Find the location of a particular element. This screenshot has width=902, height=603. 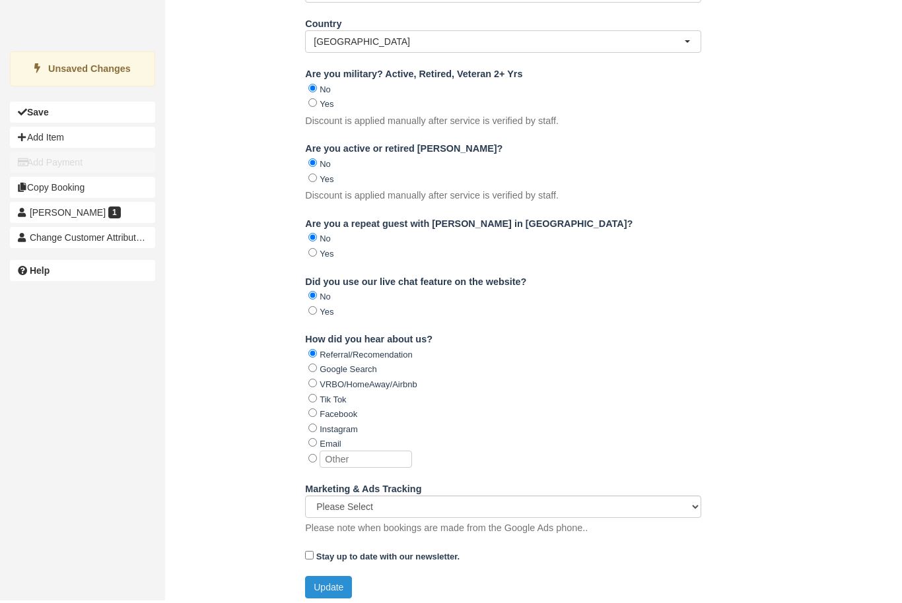

button: Add Item is located at coordinates (83, 140).